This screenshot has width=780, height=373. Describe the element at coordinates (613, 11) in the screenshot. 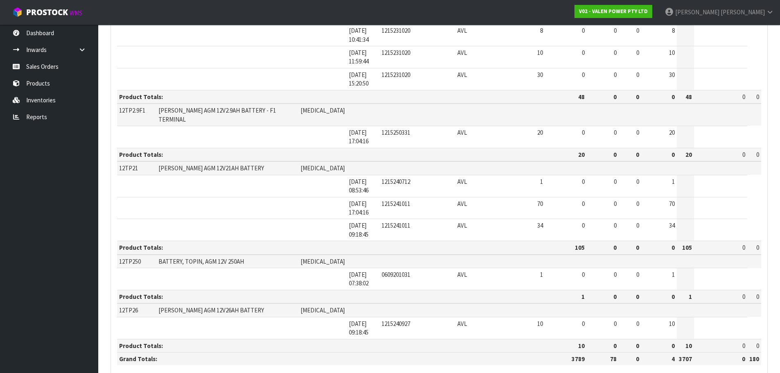

I see `strong: V02 - VALEN POWER PTY LTD` at that location.